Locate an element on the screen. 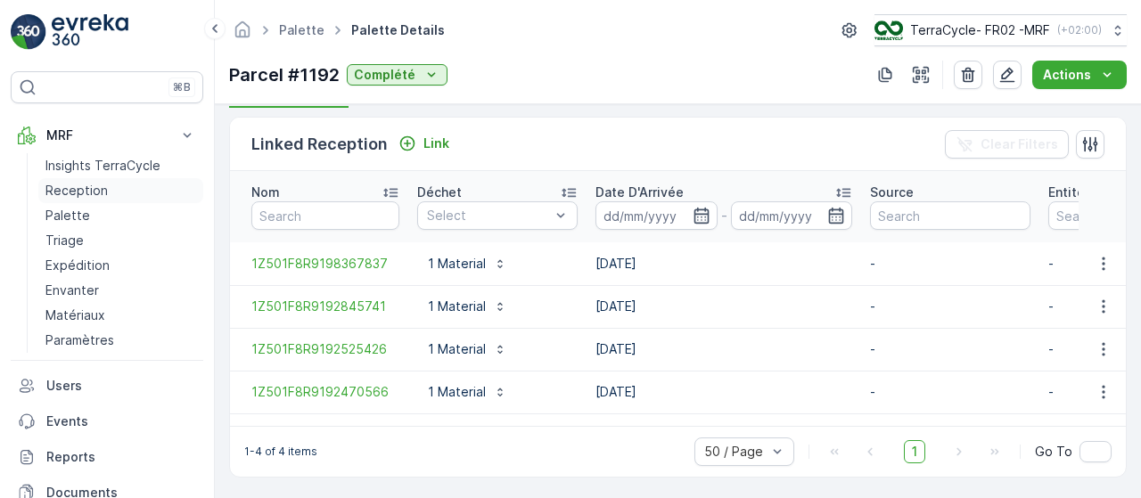 Image resolution: width=1141 pixels, height=498 pixels. p: Triage is located at coordinates (64, 241).